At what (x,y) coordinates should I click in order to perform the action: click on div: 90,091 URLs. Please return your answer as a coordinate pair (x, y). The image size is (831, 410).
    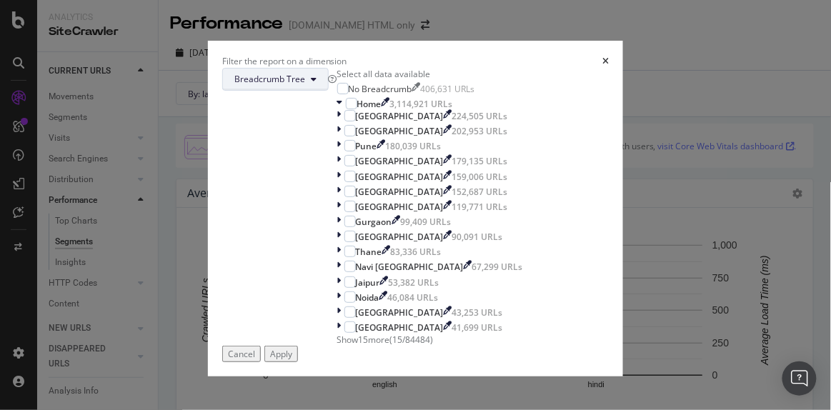
    Looking at the image, I should click on (478, 237).